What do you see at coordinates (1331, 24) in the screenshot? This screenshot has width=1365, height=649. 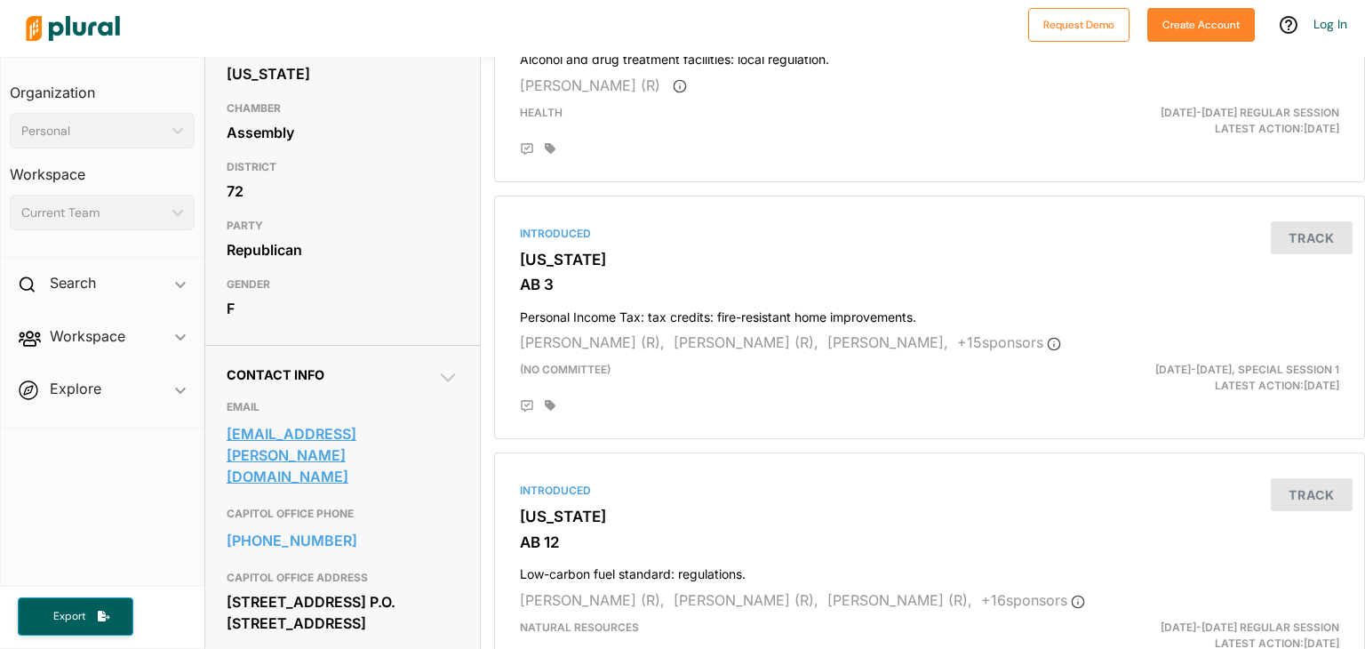 I see `a: Log In` at bounding box center [1331, 24].